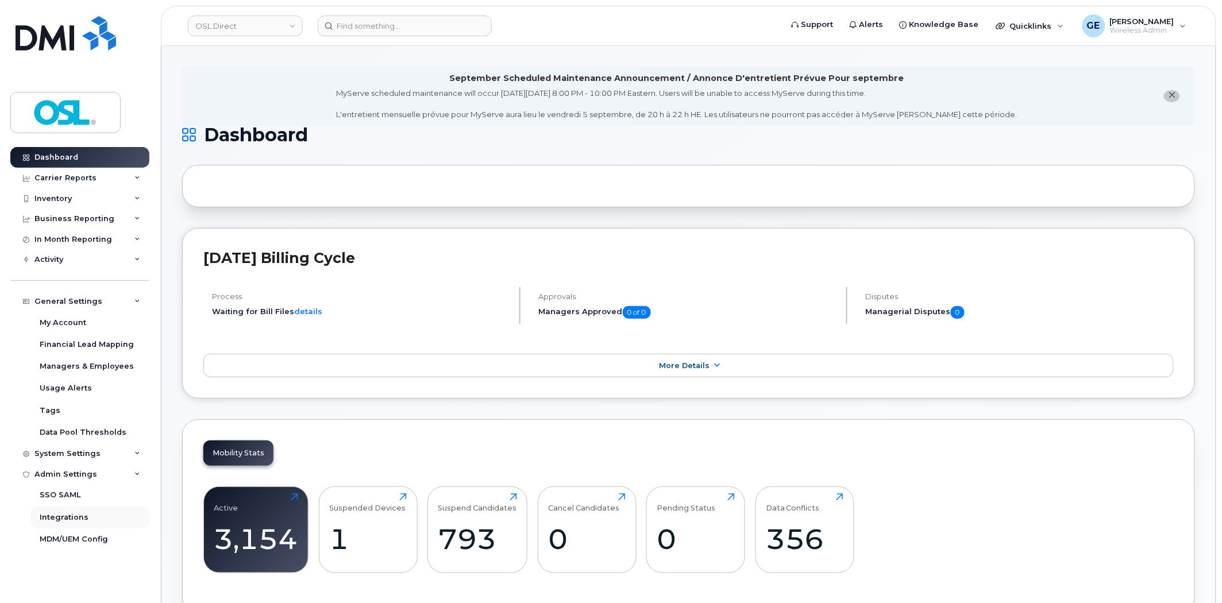 This screenshot has width=1222, height=603. Describe the element at coordinates (958, 313) in the screenshot. I see `span: 0` at that location.